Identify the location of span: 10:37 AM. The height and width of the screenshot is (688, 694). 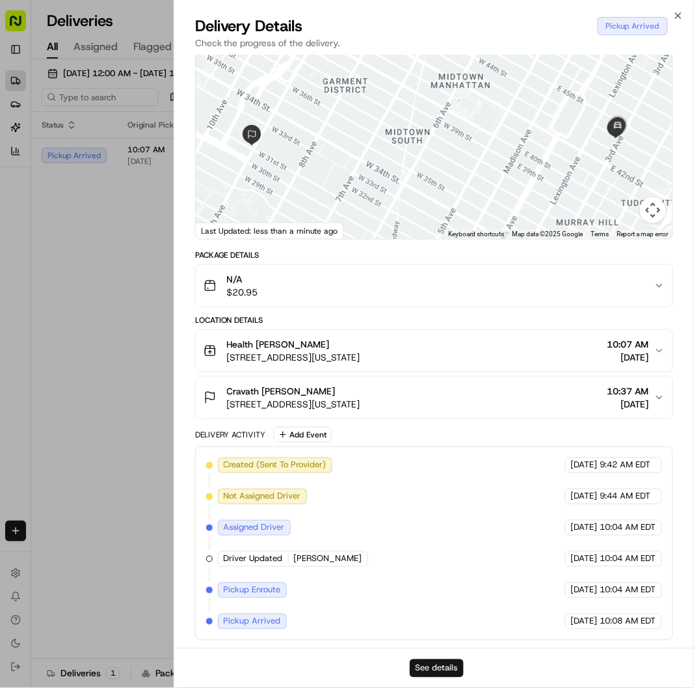
(628, 391).